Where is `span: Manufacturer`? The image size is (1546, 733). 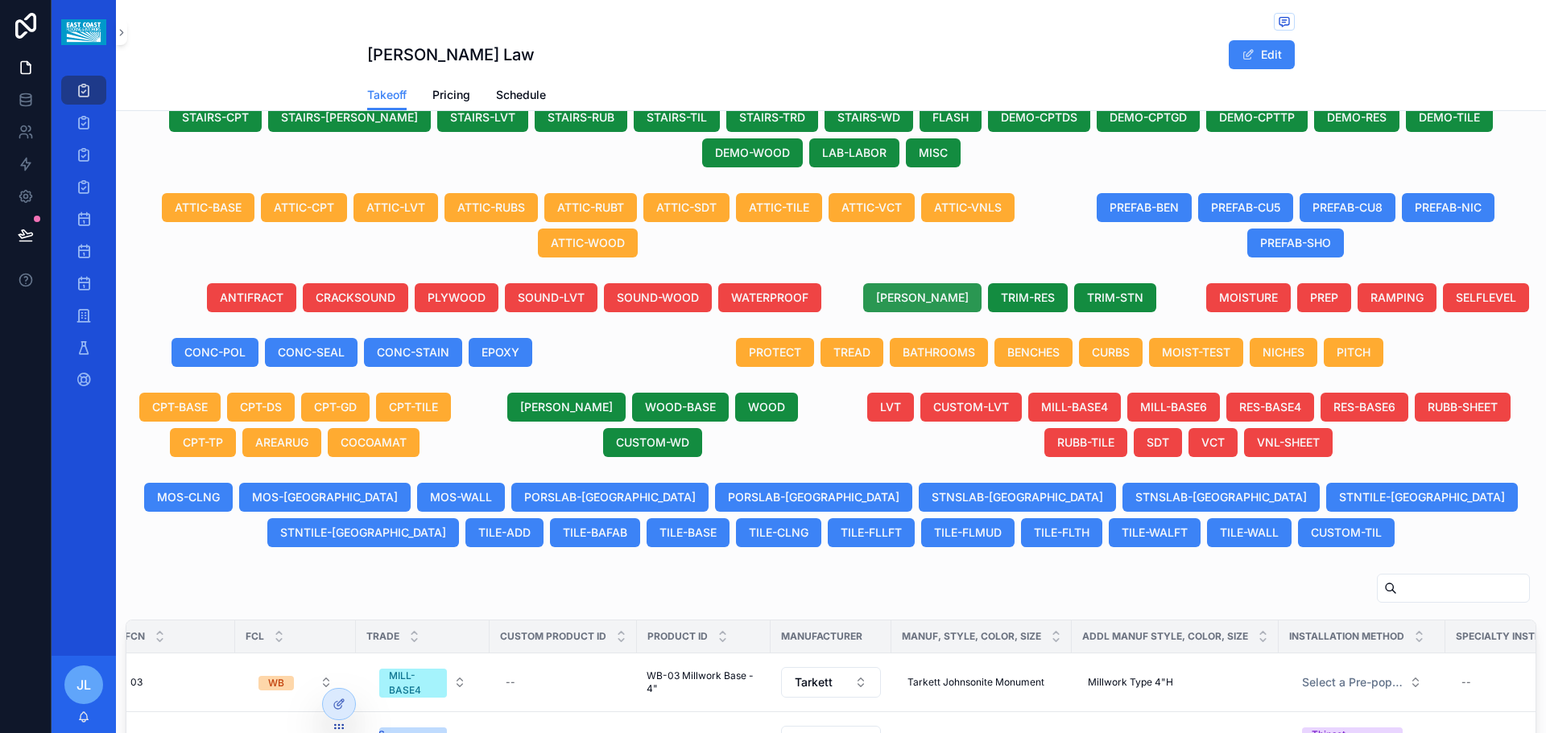 span: Manufacturer is located at coordinates (821, 637).